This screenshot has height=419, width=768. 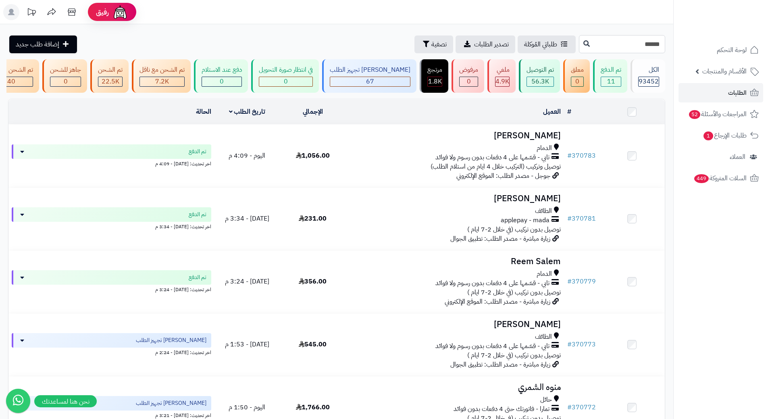 I want to click on span: العملاء, so click(x=737, y=157).